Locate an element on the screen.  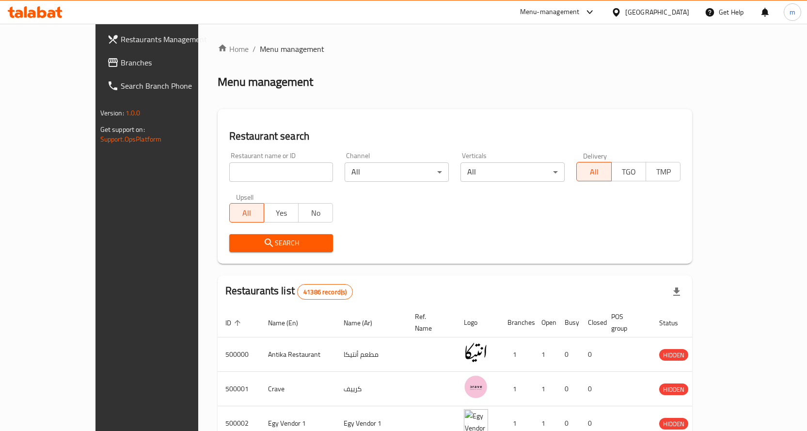
th: Closed is located at coordinates (592, 322).